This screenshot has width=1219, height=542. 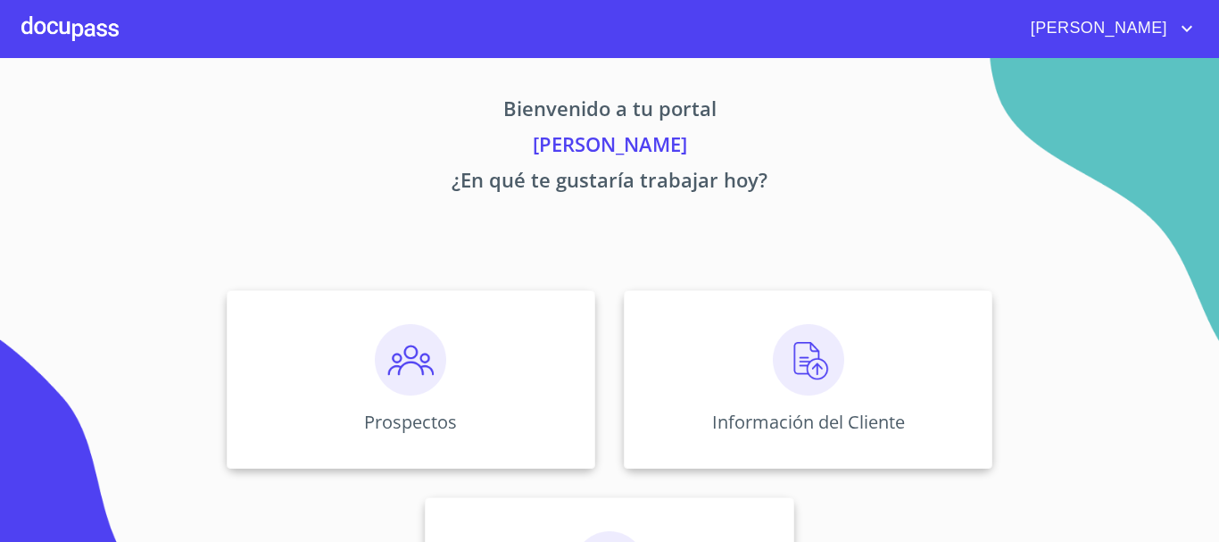 What do you see at coordinates (411, 421) in the screenshot?
I see `p: Prospectos` at bounding box center [411, 421].